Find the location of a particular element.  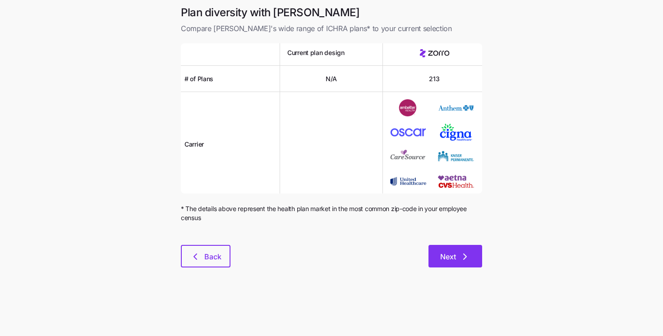

span: # of Plans is located at coordinates (199, 79).